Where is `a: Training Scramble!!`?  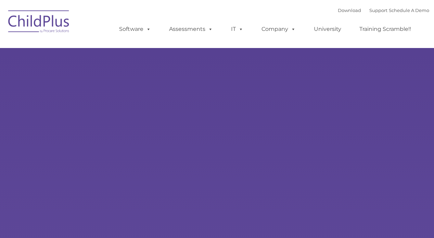
a: Training Scramble!! is located at coordinates (385, 29).